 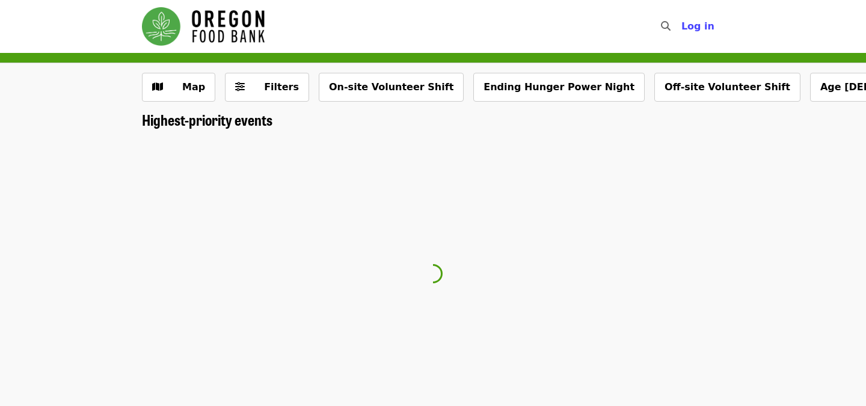 I want to click on span: Log in, so click(x=697, y=26).